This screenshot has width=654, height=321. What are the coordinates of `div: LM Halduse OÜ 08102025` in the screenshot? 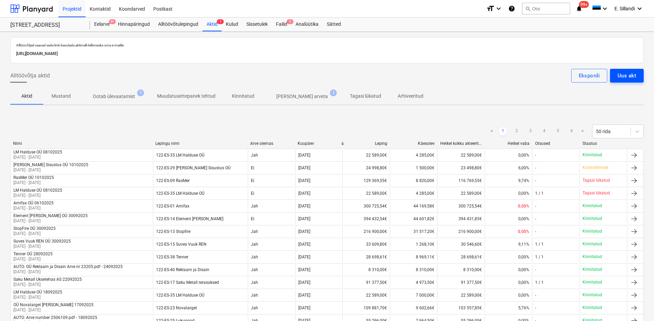 It's located at (38, 152).